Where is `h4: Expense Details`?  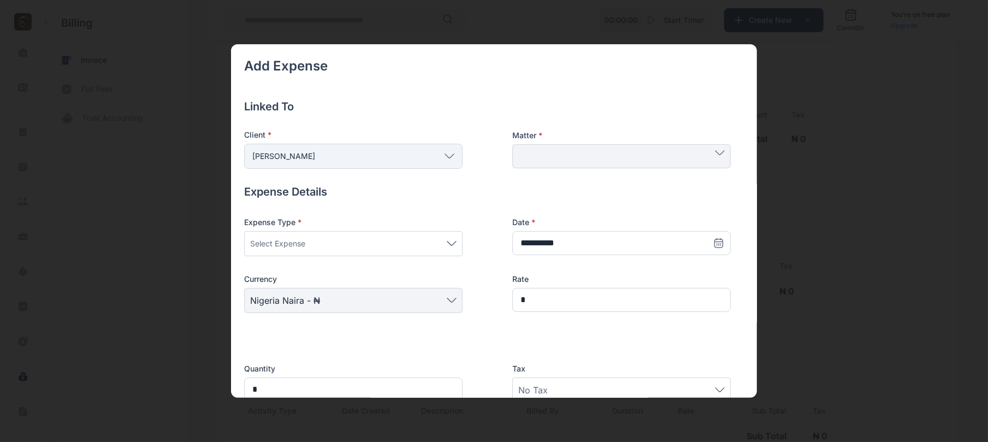 h4: Expense Details is located at coordinates (487, 192).